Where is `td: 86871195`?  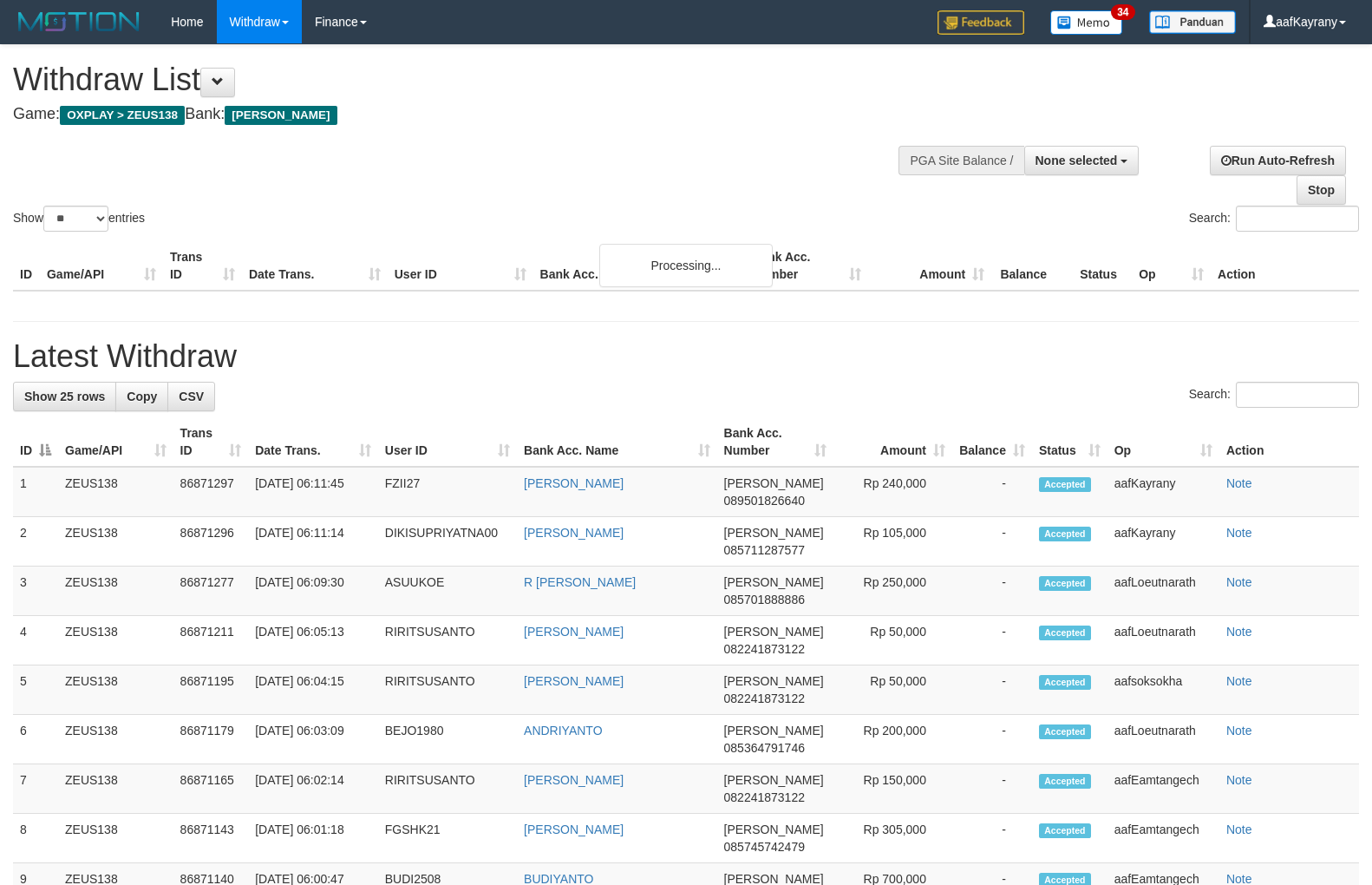
td: 86871195 is located at coordinates (211, 689).